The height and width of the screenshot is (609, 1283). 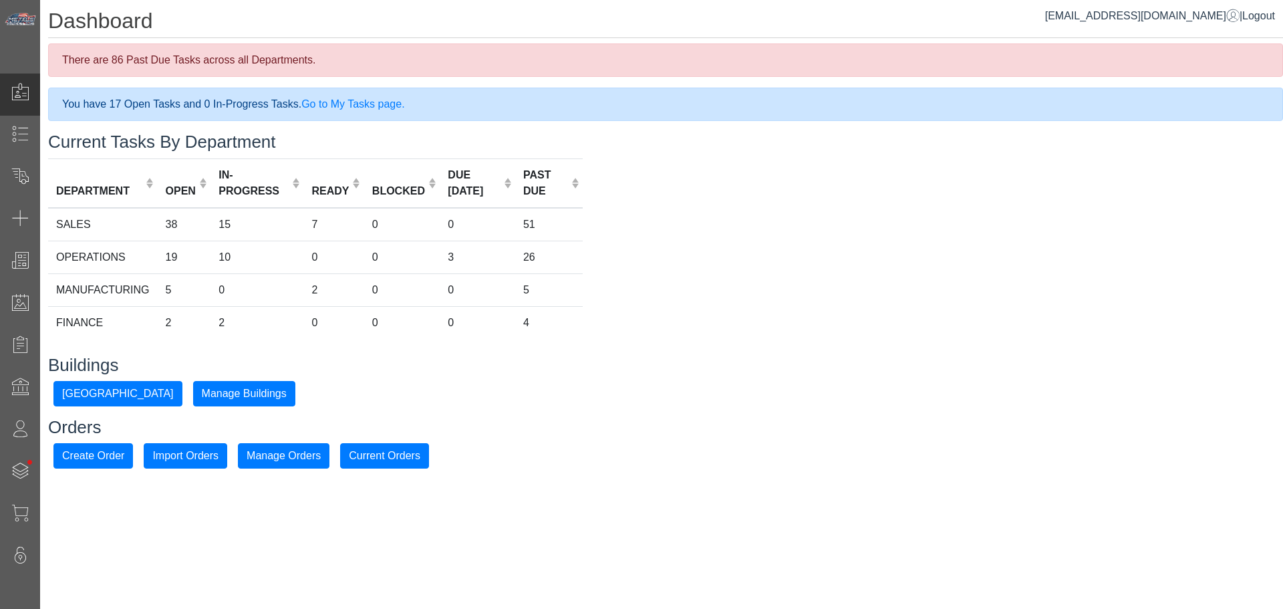 What do you see at coordinates (384, 454) in the screenshot?
I see `a: Current Orders` at bounding box center [384, 454].